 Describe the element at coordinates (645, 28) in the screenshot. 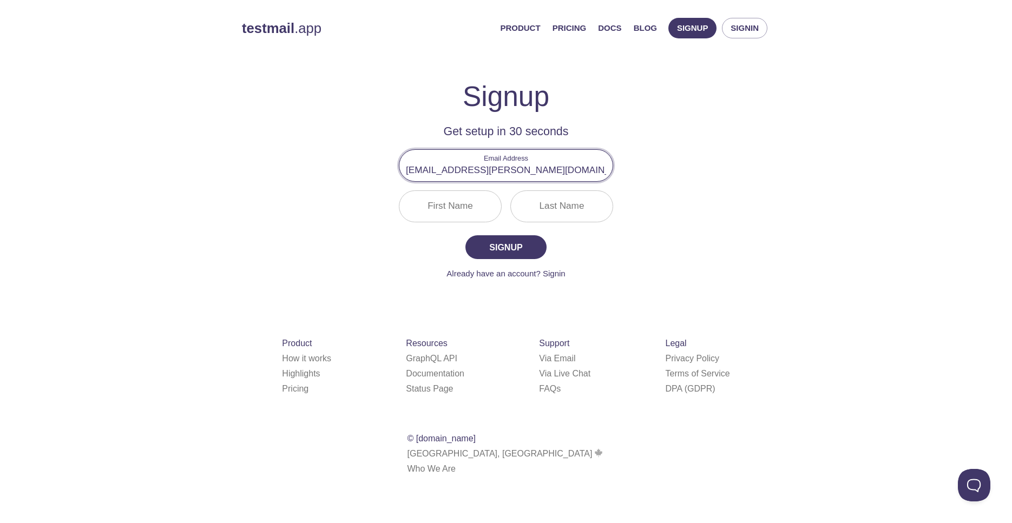

I see `a: Blog` at that location.